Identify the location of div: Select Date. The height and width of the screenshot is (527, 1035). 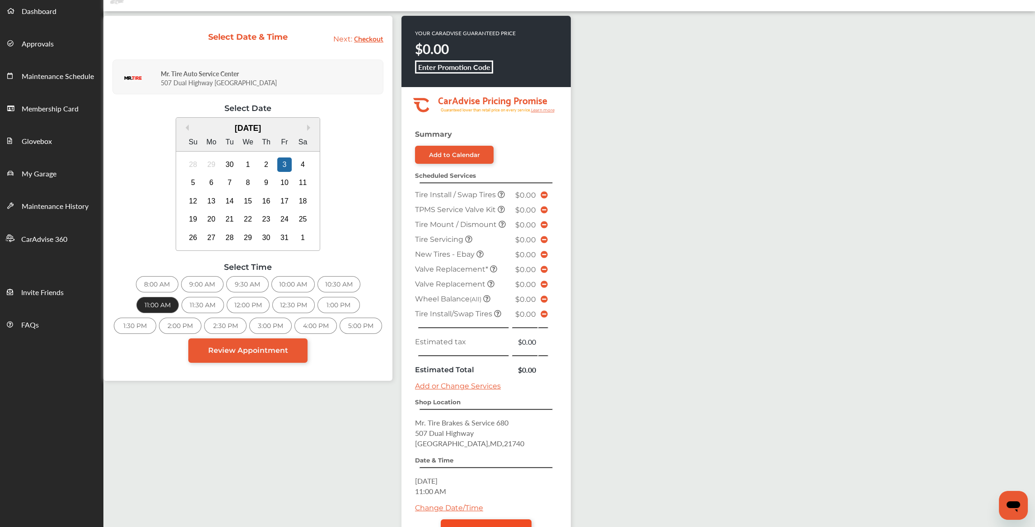
(248, 108).